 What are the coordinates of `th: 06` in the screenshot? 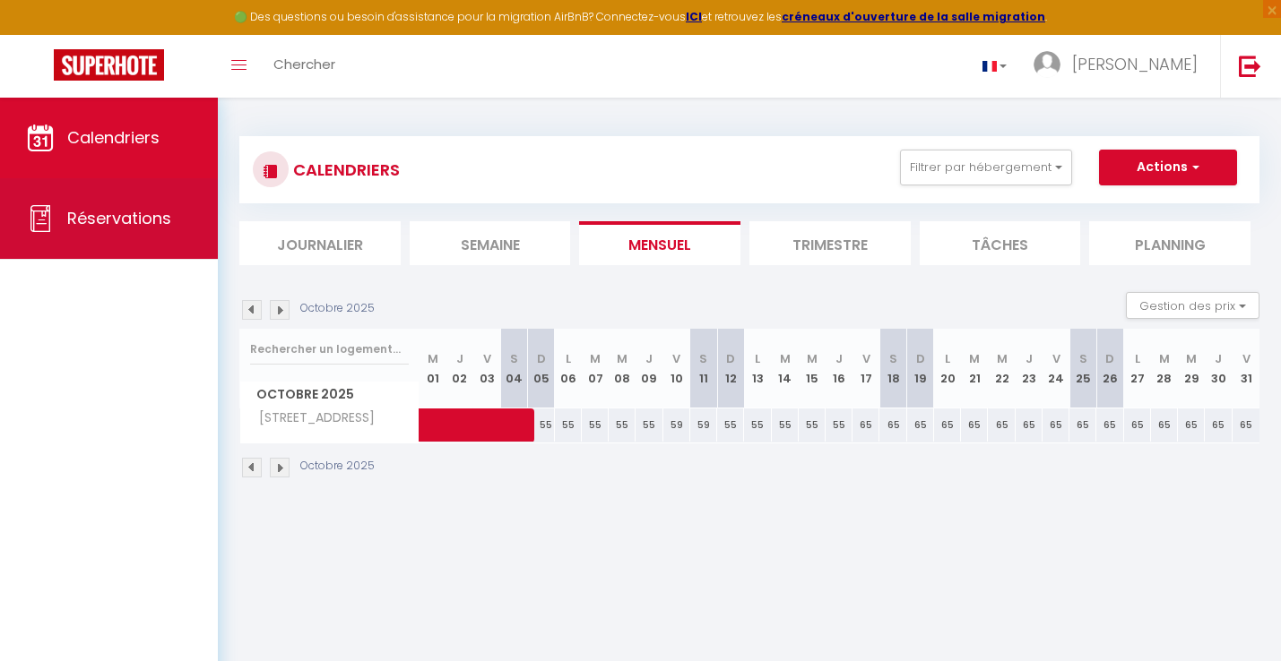 It's located at (568, 368).